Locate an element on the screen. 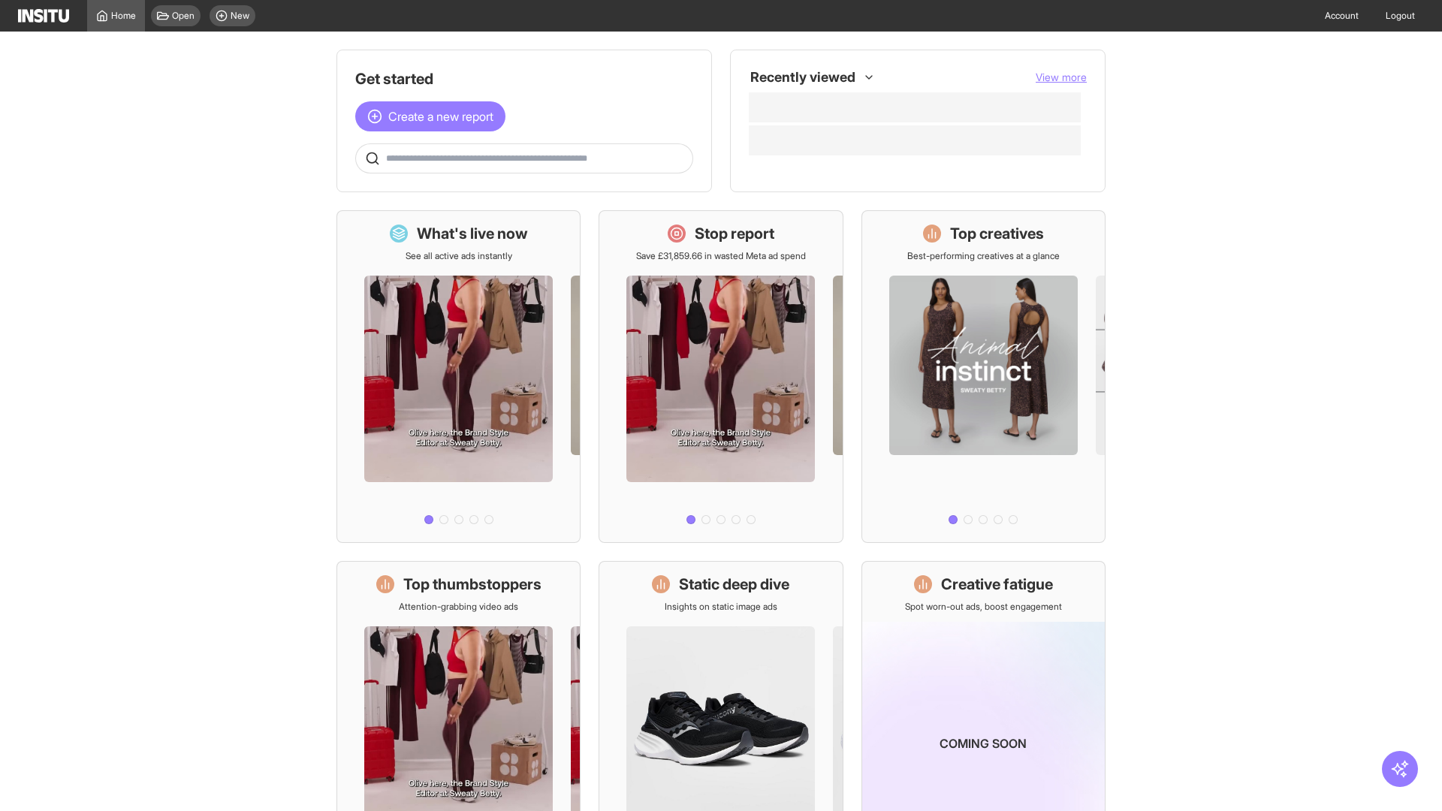 This screenshot has height=811, width=1442. button: View more is located at coordinates (1061, 77).